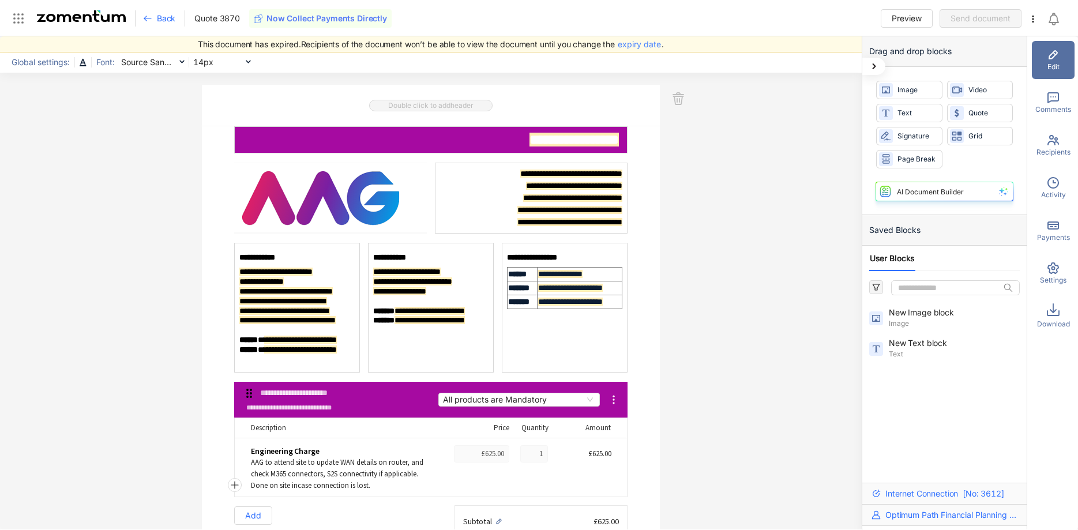  What do you see at coordinates (988, 113) in the screenshot?
I see `span: Quote` at bounding box center [988, 113].